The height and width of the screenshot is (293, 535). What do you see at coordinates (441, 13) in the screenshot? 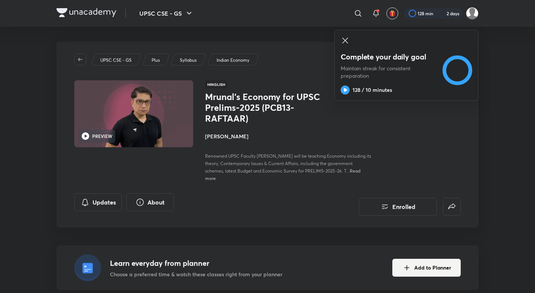
I see `img: streak` at bounding box center [441, 13].